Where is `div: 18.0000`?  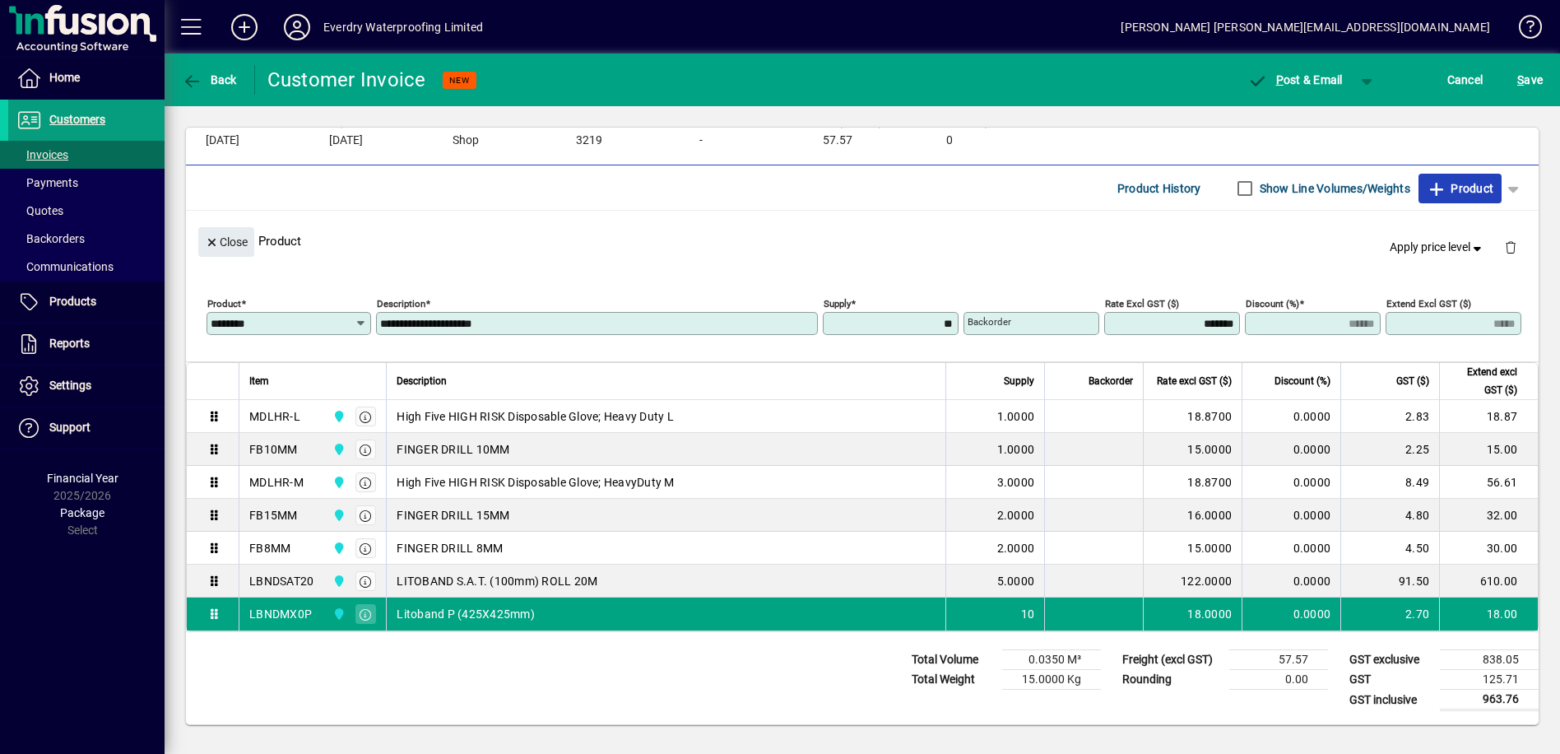 div: 18.0000 is located at coordinates (1192, 614).